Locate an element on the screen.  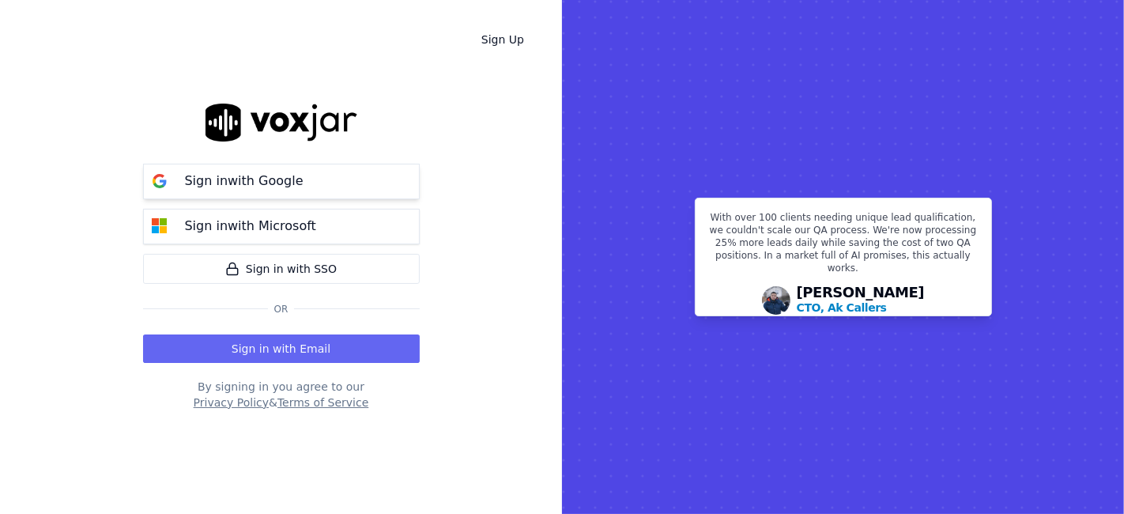
img: Avatar is located at coordinates (776, 300).